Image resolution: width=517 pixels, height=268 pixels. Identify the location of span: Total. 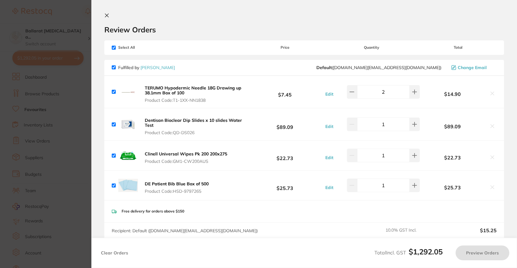
(458, 48).